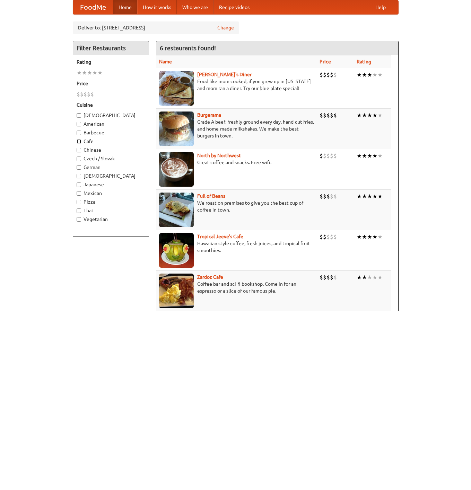  I want to click on input: Cafe, so click(79, 141).